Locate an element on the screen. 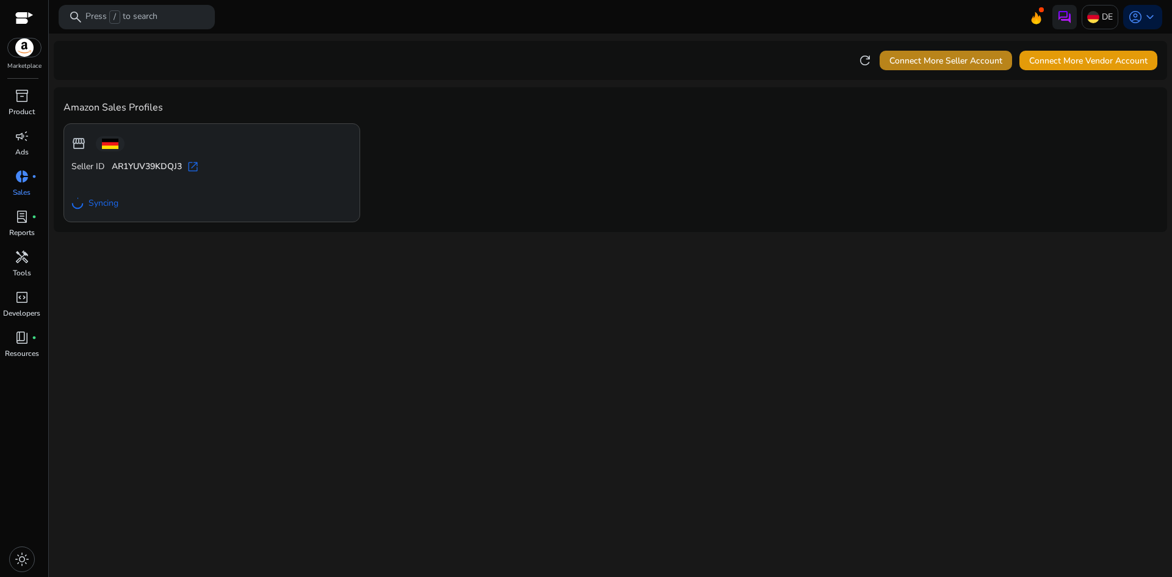 The width and height of the screenshot is (1172, 577). b: AR1YUV39KDQJ3 is located at coordinates (146, 167).